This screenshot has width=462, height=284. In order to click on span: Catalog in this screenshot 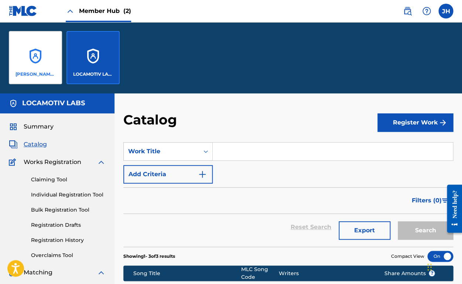, I will do `click(35, 144)`.